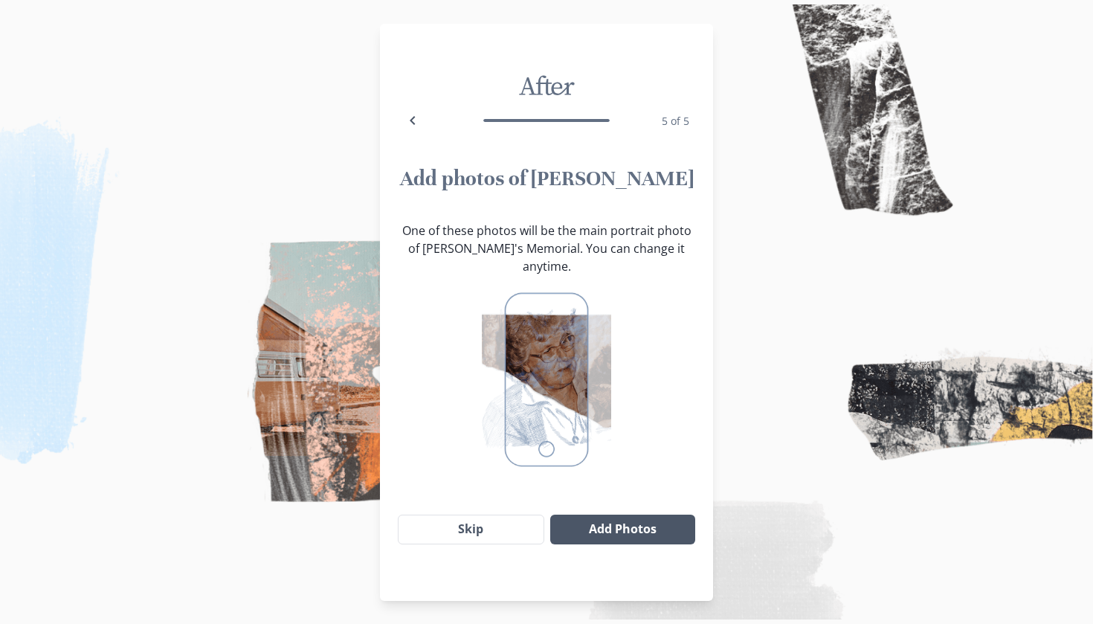 Image resolution: width=1093 pixels, height=624 pixels. I want to click on span: 5 of 5, so click(675, 120).